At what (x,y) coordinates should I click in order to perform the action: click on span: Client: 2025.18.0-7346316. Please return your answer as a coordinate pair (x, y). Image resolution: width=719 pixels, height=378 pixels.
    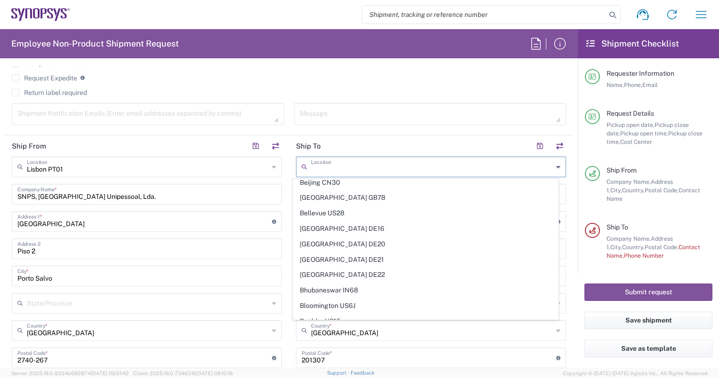
    Looking at the image, I should click on (183, 373).